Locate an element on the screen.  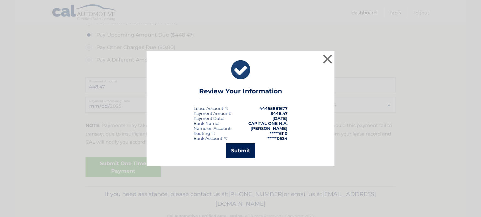
div: Lease Account #: is located at coordinates (211, 109).